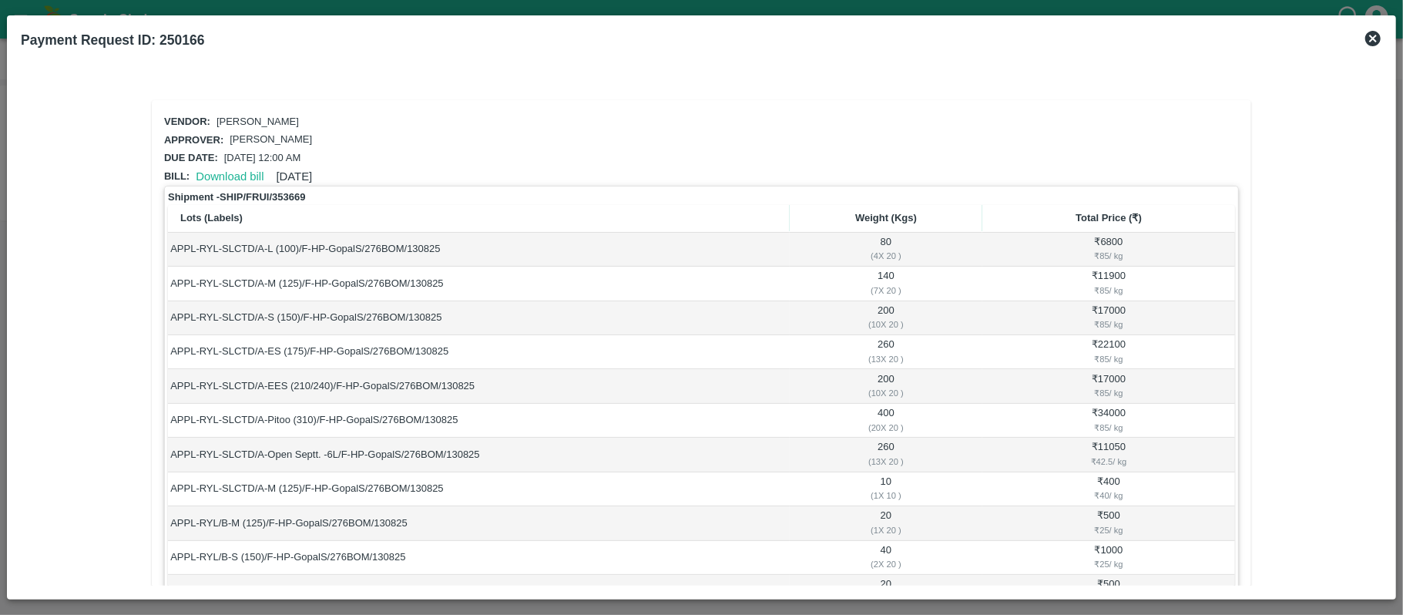  Describe the element at coordinates (176, 176) in the screenshot. I see `span: Bill:` at that location.